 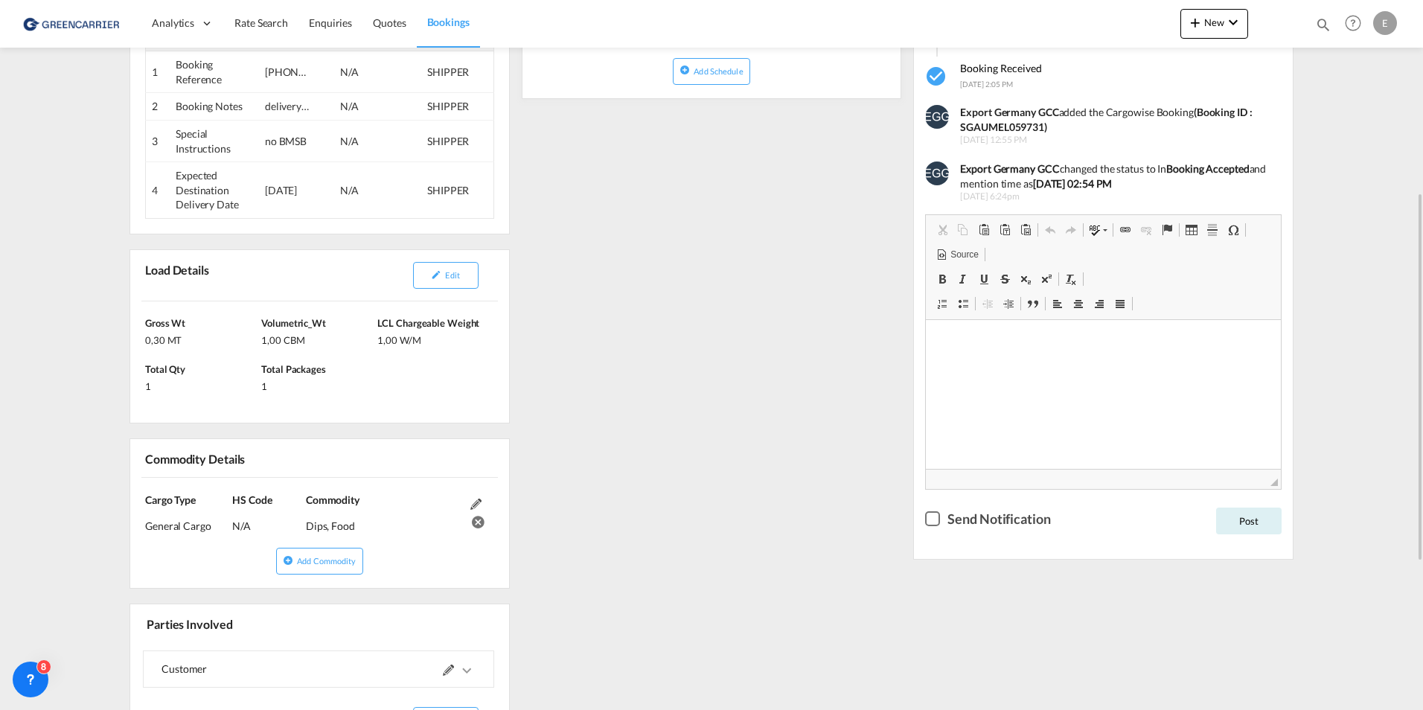 What do you see at coordinates (173, 23) in the screenshot?
I see `span: Analytics` at bounding box center [173, 23].